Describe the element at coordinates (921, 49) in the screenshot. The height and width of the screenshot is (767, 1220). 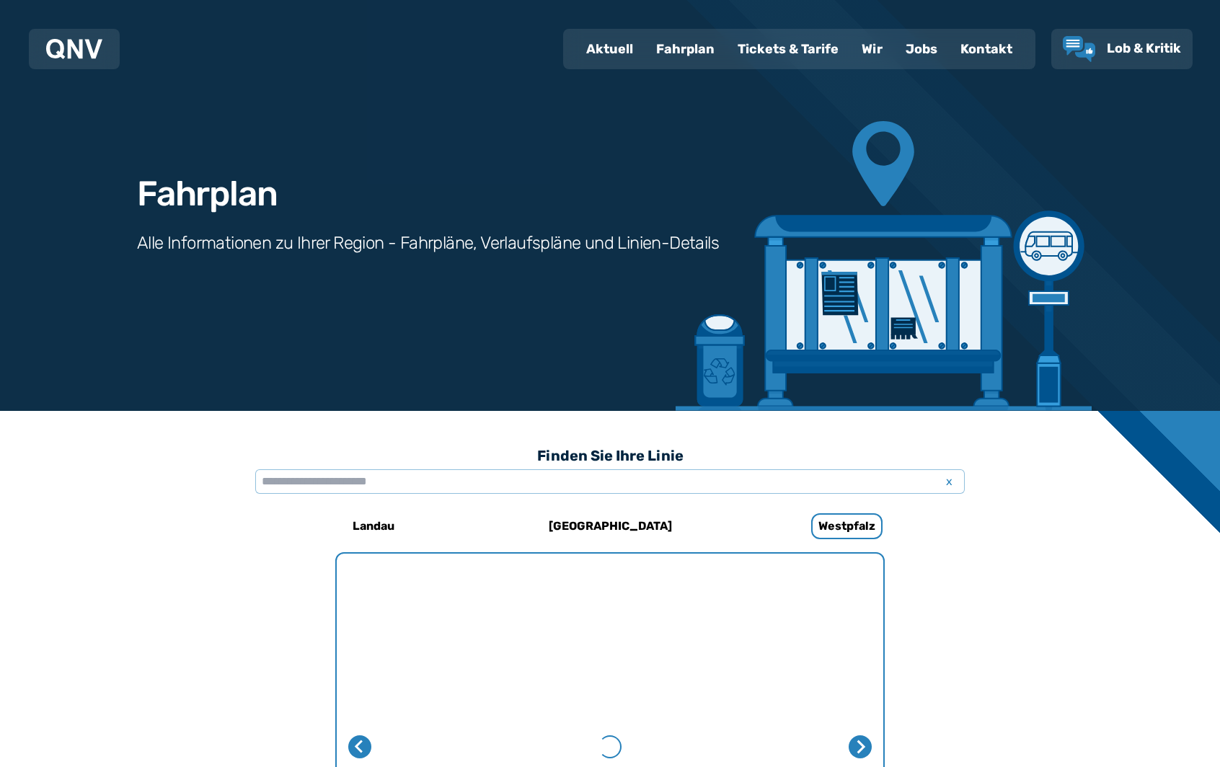
I see `div: Jobs` at that location.